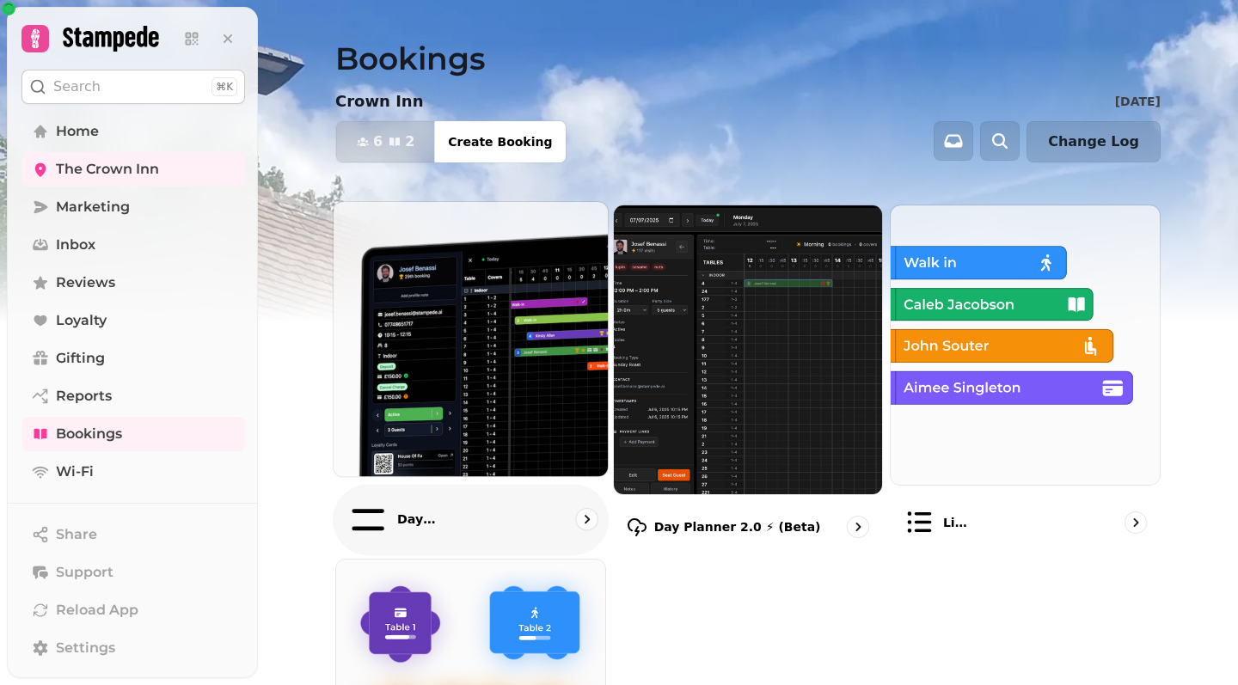 The width and height of the screenshot is (1238, 685). Describe the element at coordinates (133, 283) in the screenshot. I see `a: Reviews` at that location.